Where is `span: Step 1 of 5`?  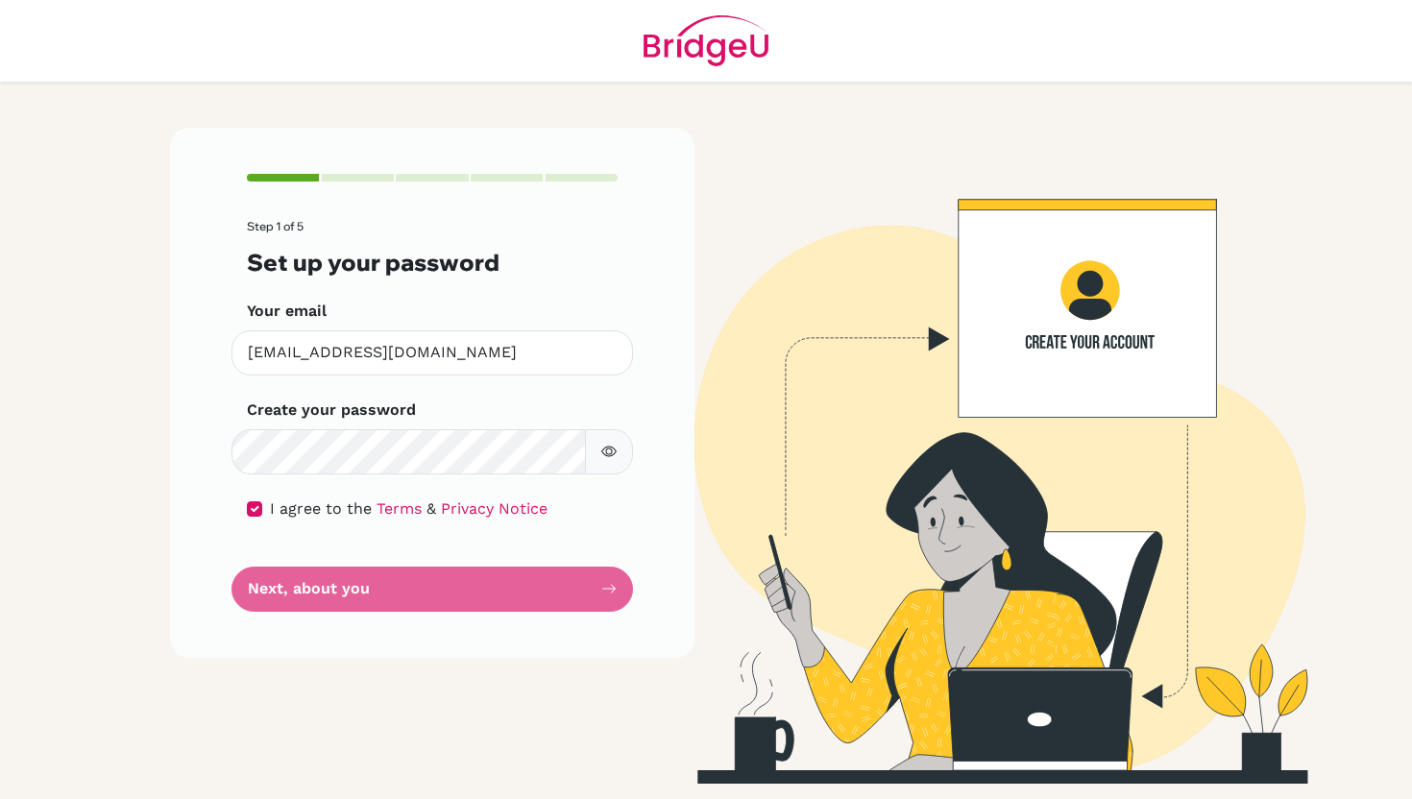 span: Step 1 of 5 is located at coordinates (275, 226).